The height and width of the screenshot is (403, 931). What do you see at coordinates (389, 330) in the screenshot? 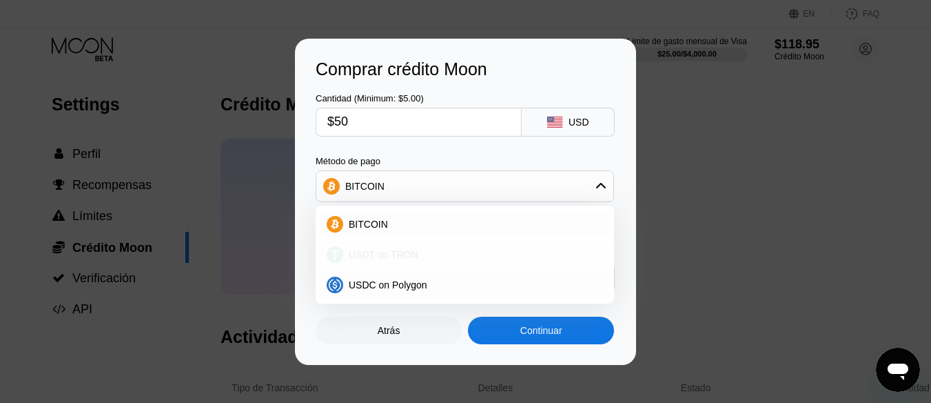
I see `div: Atrás` at bounding box center [389, 330].